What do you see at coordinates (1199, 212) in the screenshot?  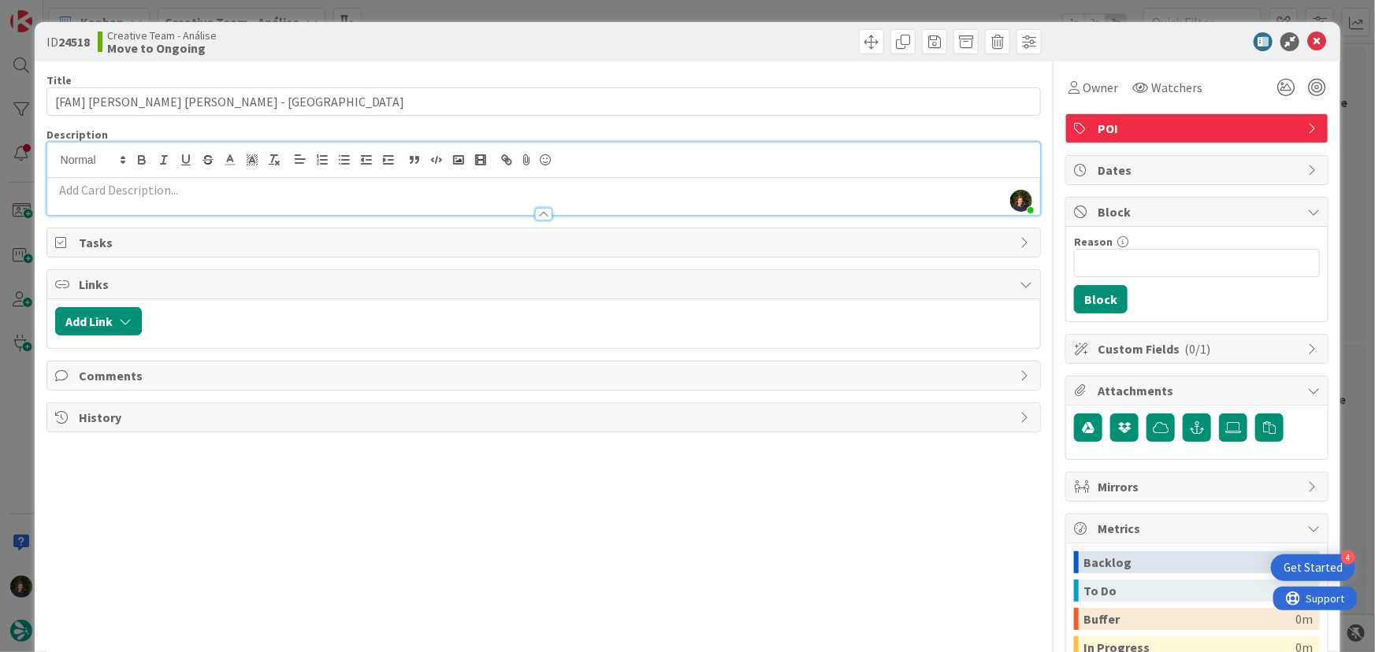 I see `span: Block` at bounding box center [1199, 212].